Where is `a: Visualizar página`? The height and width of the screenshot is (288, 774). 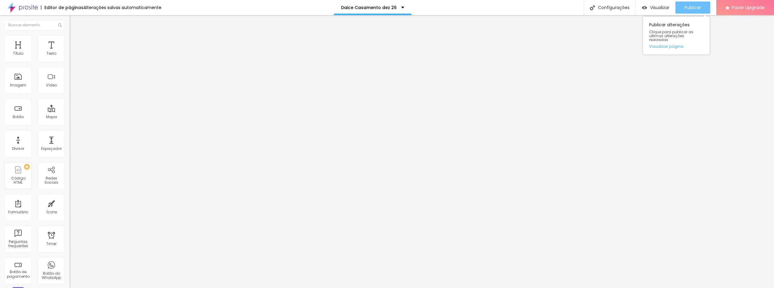 a: Visualizar página is located at coordinates (676, 46).